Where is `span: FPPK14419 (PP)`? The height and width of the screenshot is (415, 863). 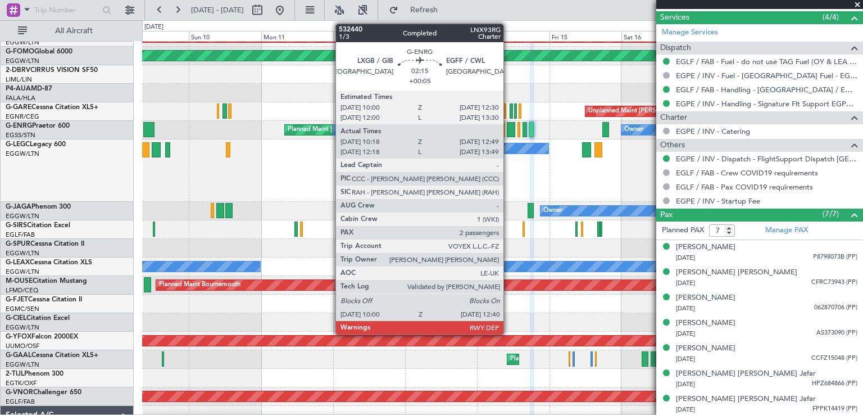 span: FPPK14419 (PP) is located at coordinates (835, 409).